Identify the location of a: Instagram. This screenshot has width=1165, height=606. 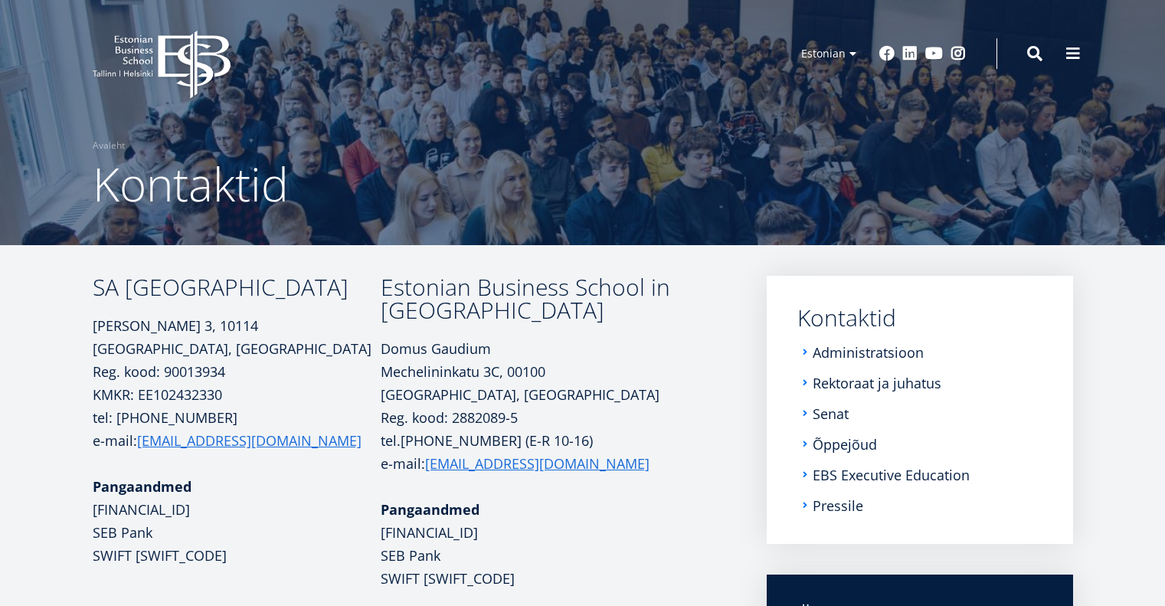
(958, 54).